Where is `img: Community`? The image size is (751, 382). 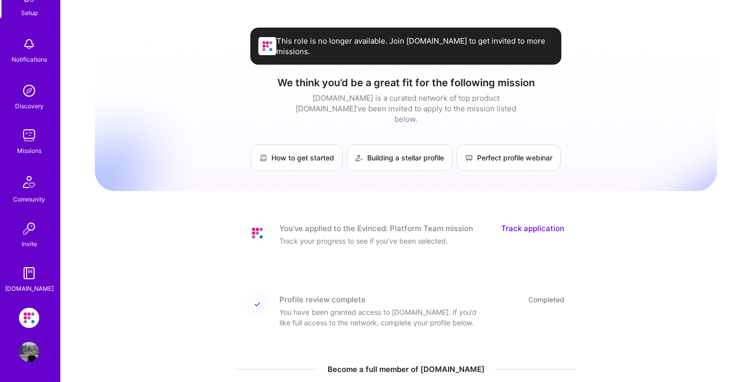
img: Community is located at coordinates (29, 182).